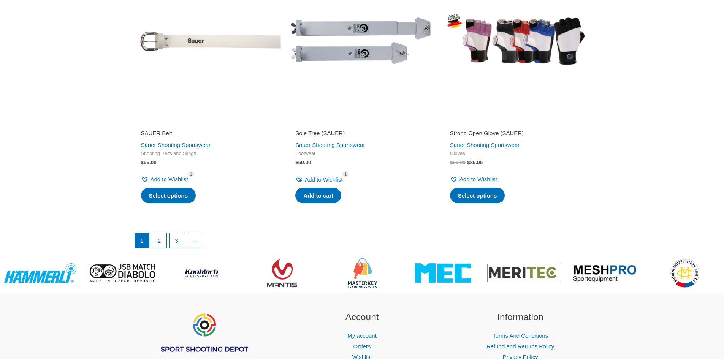  Describe the element at coordinates (517, 135) in the screenshot. I see `a: Strong Open Glove (SAUER)` at that location.